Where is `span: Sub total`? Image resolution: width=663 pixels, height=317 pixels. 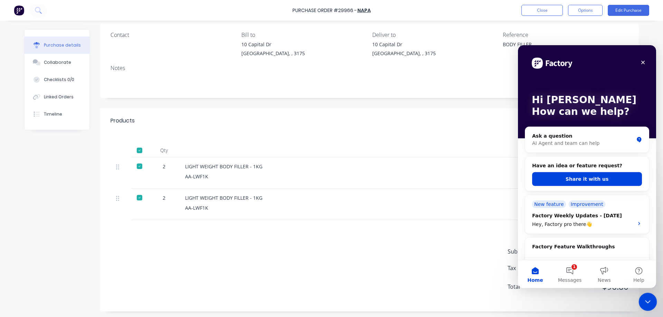 span: Sub total is located at coordinates (534, 252).